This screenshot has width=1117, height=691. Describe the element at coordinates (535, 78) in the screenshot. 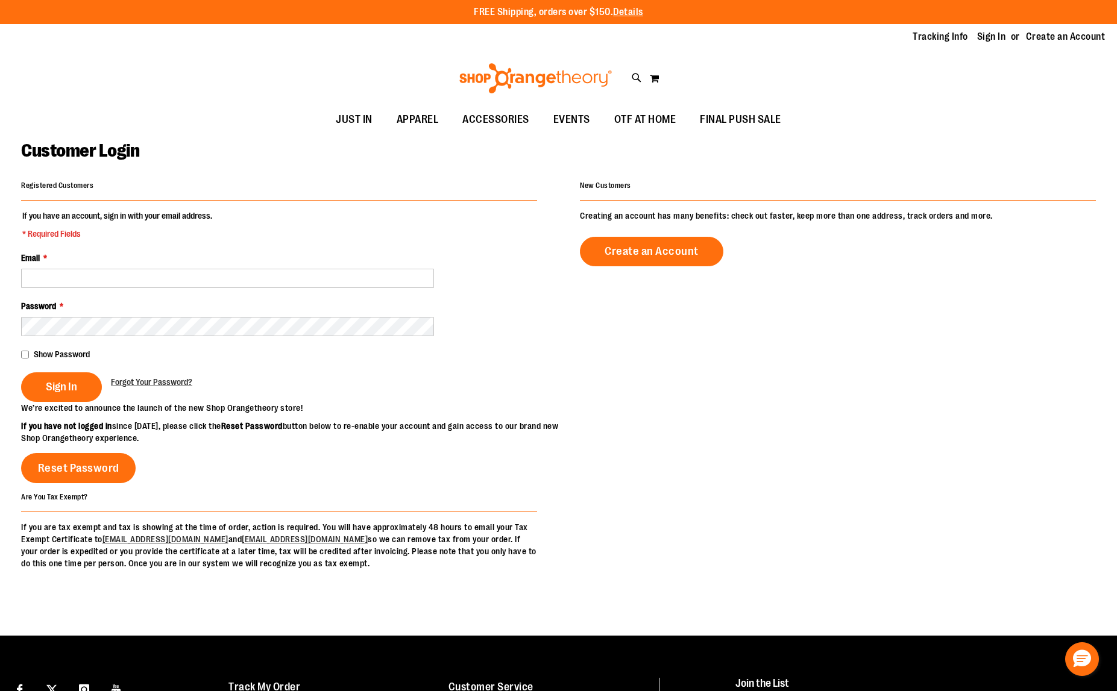

I see `img: Shop Orangetheory` at that location.